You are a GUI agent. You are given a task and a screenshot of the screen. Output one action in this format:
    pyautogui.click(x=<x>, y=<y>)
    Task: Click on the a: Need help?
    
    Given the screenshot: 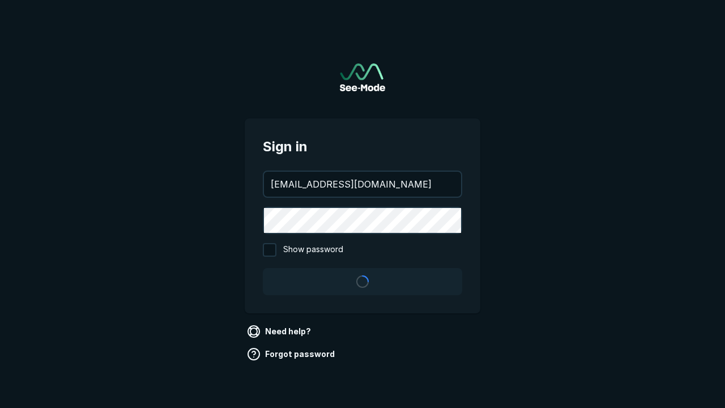 What is the action you would take?
    pyautogui.click(x=280, y=331)
    